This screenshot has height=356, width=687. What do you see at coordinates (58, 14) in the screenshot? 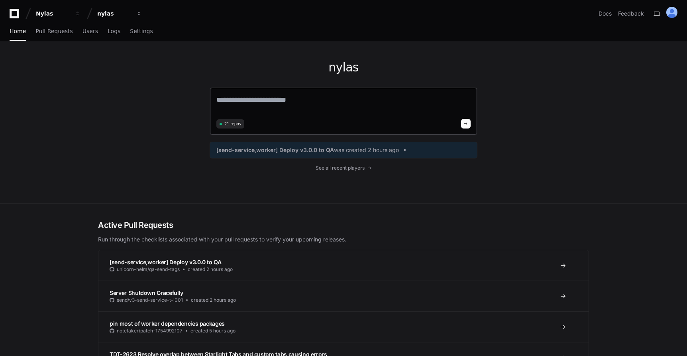
I see `button: Nylas` at bounding box center [58, 14].